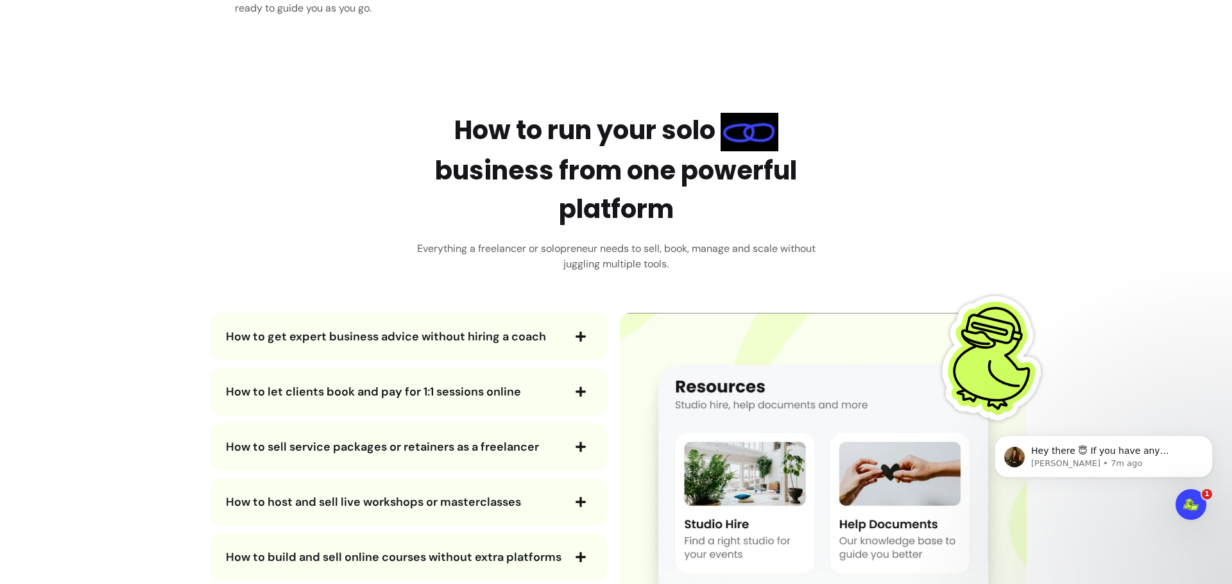 This screenshot has height=584, width=1232. I want to click on h3: Everything a freelancer or solopreneur needs to sell, book, manage and scale without juggling mul..., so click(616, 257).